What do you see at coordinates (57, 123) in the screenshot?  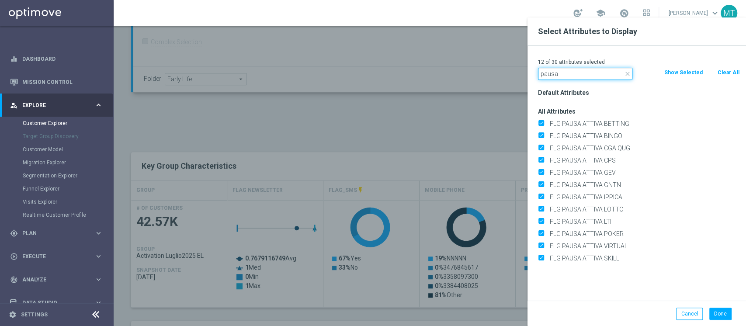 I see `a: Customer Explorer` at bounding box center [57, 123].